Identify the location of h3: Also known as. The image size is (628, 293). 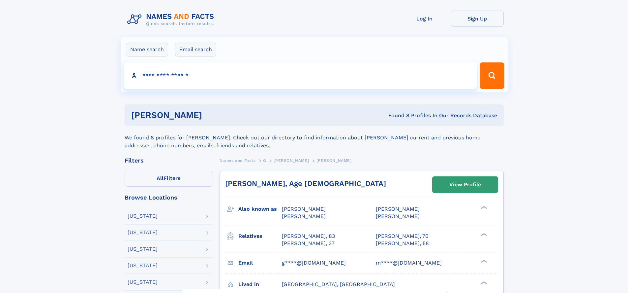
(260, 209).